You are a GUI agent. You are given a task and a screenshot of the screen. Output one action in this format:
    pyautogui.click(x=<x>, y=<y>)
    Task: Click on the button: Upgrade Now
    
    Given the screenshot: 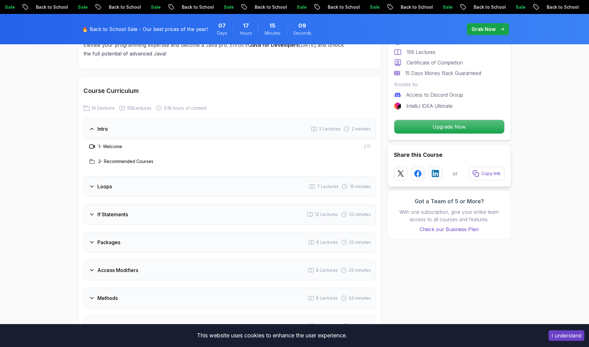 What is the action you would take?
    pyautogui.click(x=450, y=127)
    